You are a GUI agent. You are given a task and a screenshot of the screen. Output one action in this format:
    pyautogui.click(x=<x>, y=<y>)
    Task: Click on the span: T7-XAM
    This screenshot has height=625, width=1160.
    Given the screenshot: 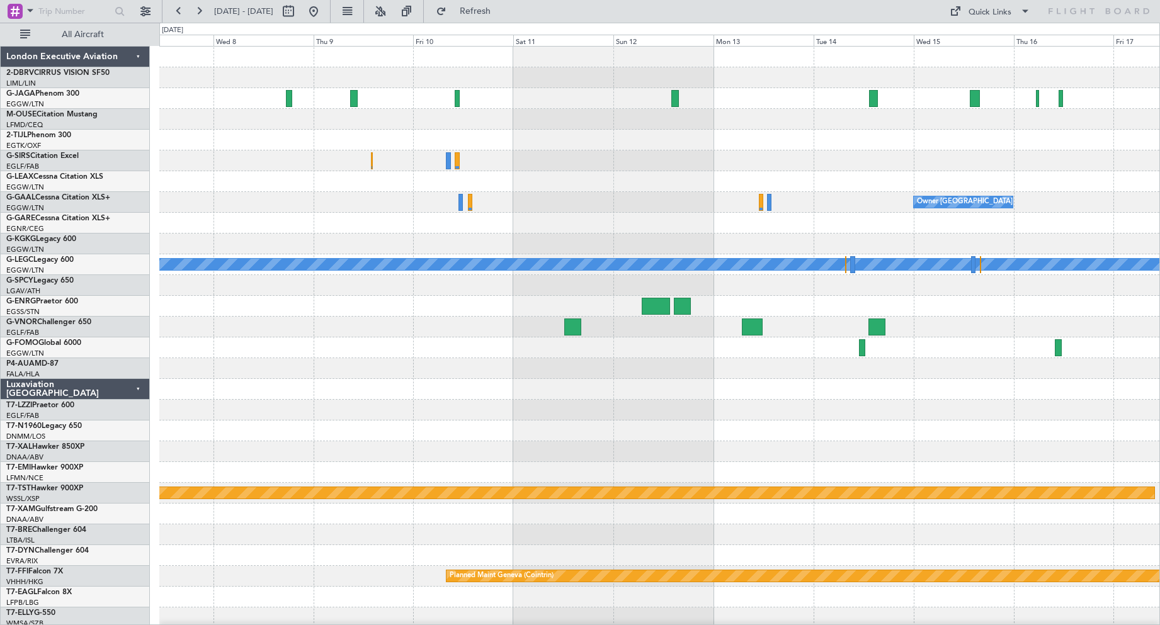 What is the action you would take?
    pyautogui.click(x=21, y=509)
    